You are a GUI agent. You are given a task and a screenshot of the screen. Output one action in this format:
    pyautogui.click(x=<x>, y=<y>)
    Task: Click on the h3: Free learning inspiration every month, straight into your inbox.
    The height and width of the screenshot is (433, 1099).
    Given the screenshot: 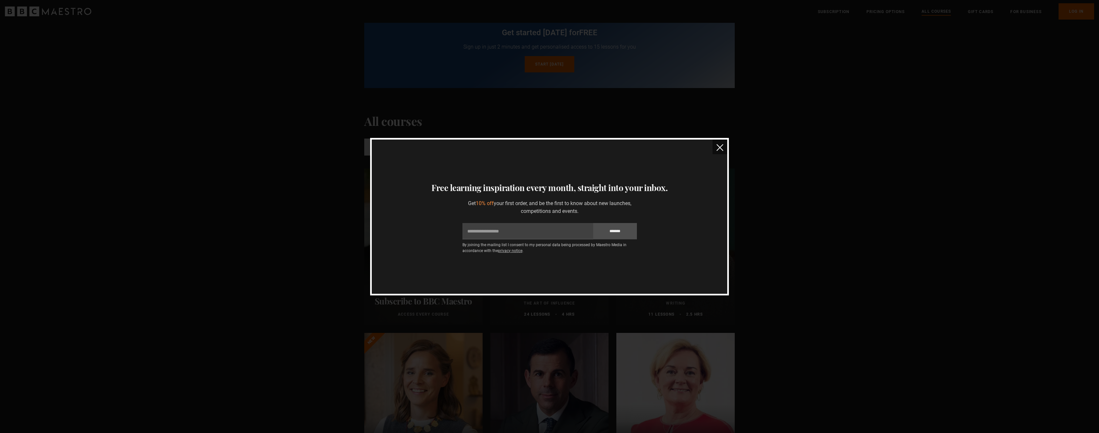 What is the action you would take?
    pyautogui.click(x=549, y=188)
    